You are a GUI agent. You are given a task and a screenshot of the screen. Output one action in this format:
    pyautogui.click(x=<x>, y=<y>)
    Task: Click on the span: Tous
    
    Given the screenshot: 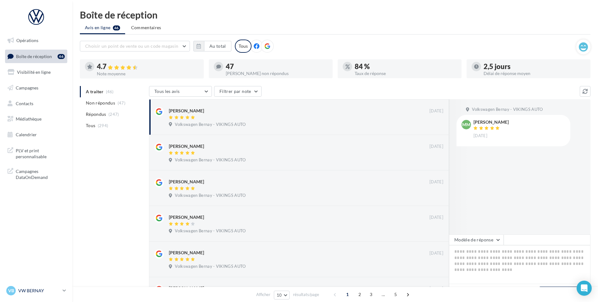 What is the action you would take?
    pyautogui.click(x=91, y=126)
    